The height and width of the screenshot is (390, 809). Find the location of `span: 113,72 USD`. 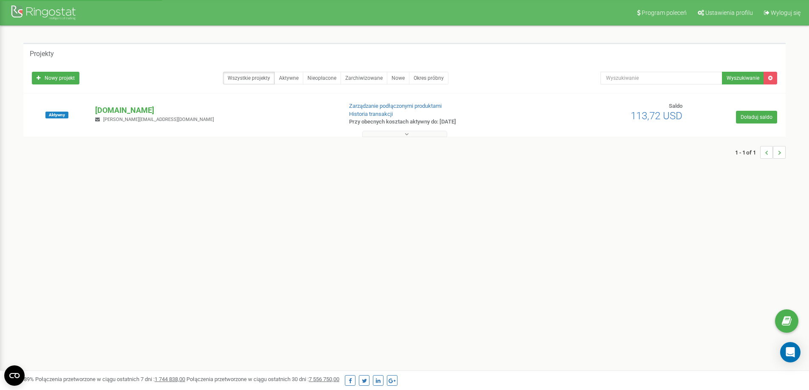

span: 113,72 USD is located at coordinates (657, 116).